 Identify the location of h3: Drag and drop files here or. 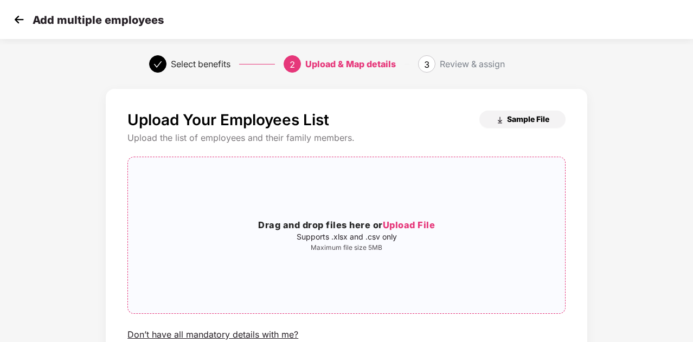
(346, 226).